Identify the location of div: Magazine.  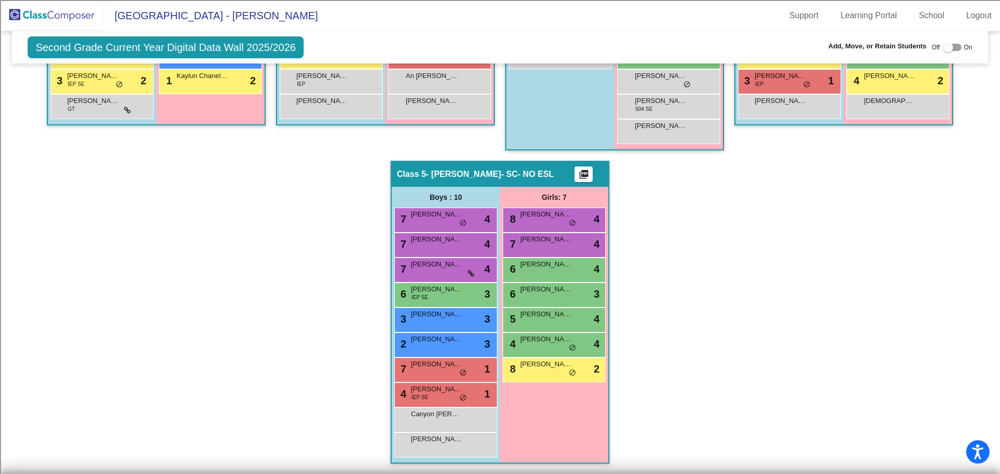
(500, 170).